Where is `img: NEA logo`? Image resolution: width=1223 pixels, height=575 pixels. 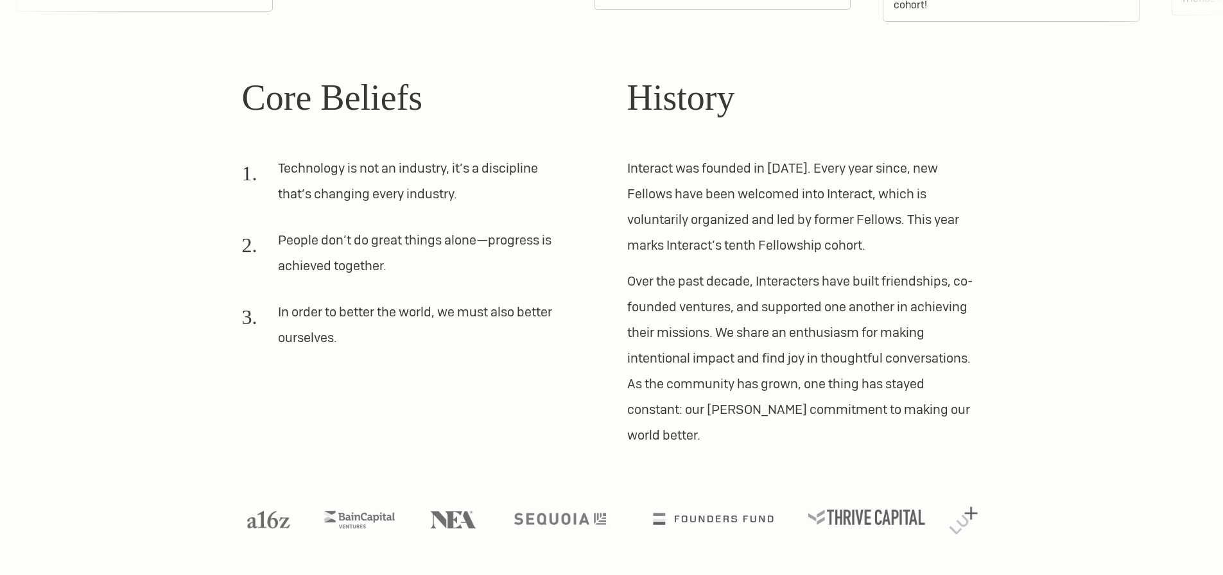 img: NEA logo is located at coordinates (453, 519).